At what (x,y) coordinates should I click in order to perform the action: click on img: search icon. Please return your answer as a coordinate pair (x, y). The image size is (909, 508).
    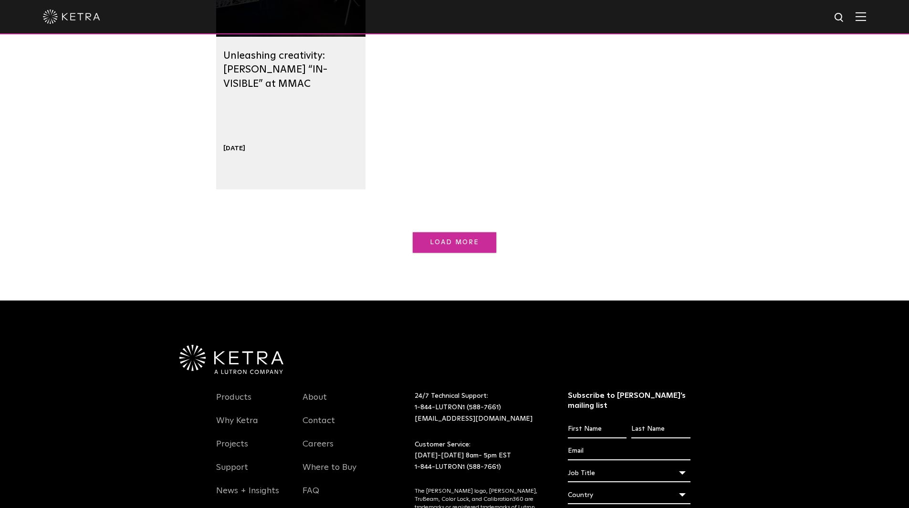
    Looking at the image, I should click on (839, 18).